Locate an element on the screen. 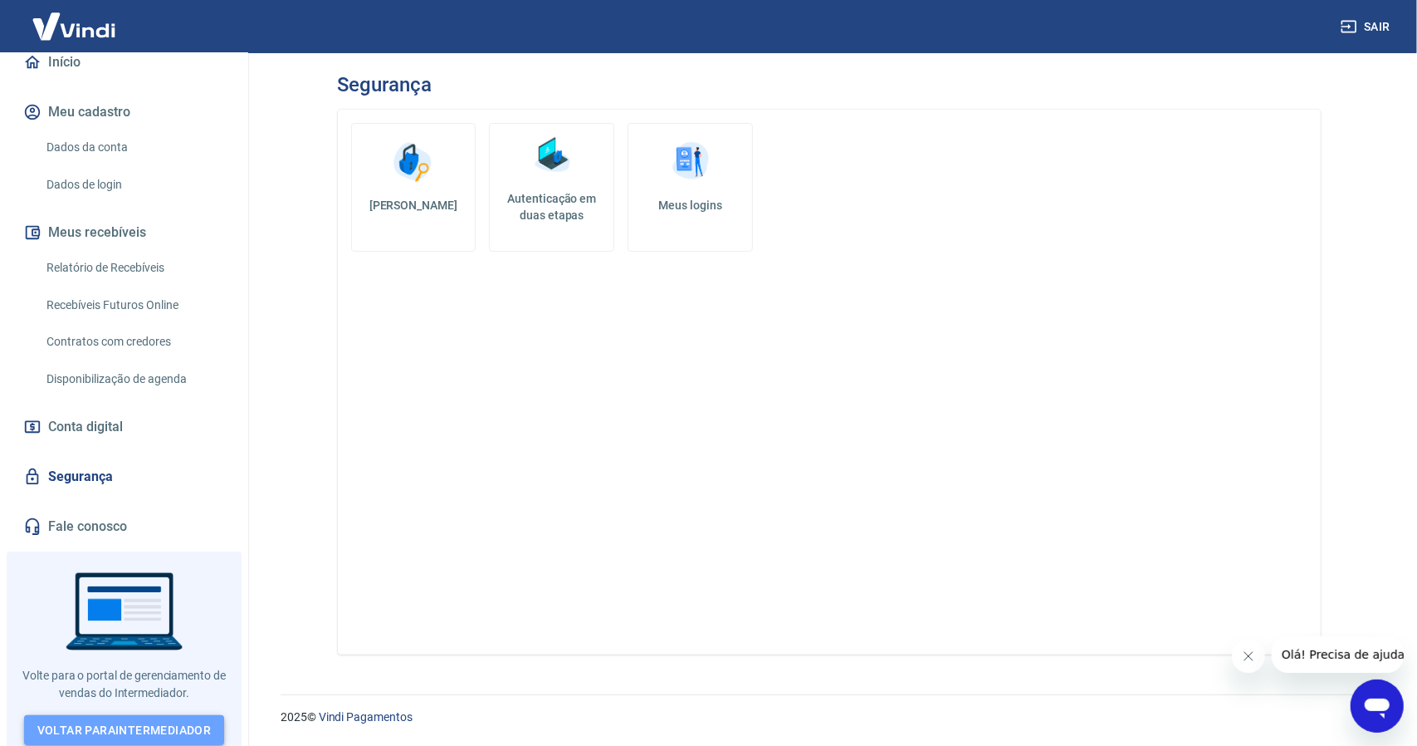 The height and width of the screenshot is (746, 1417). button: Meu cadastro is located at coordinates (124, 112).